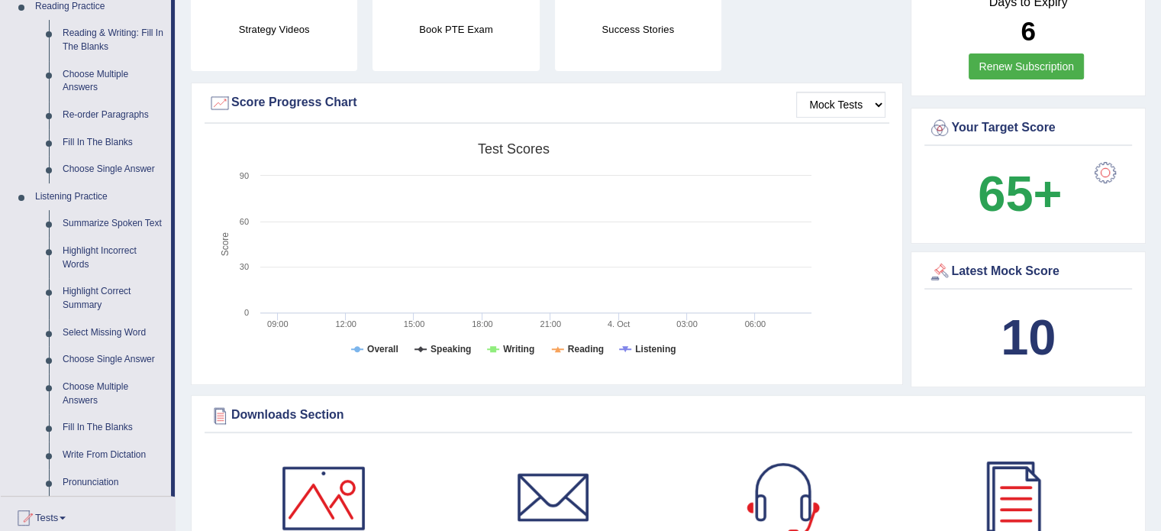 The width and height of the screenshot is (1161, 531). Describe the element at coordinates (456, 29) in the screenshot. I see `h4: Book PTE Exam` at that location.